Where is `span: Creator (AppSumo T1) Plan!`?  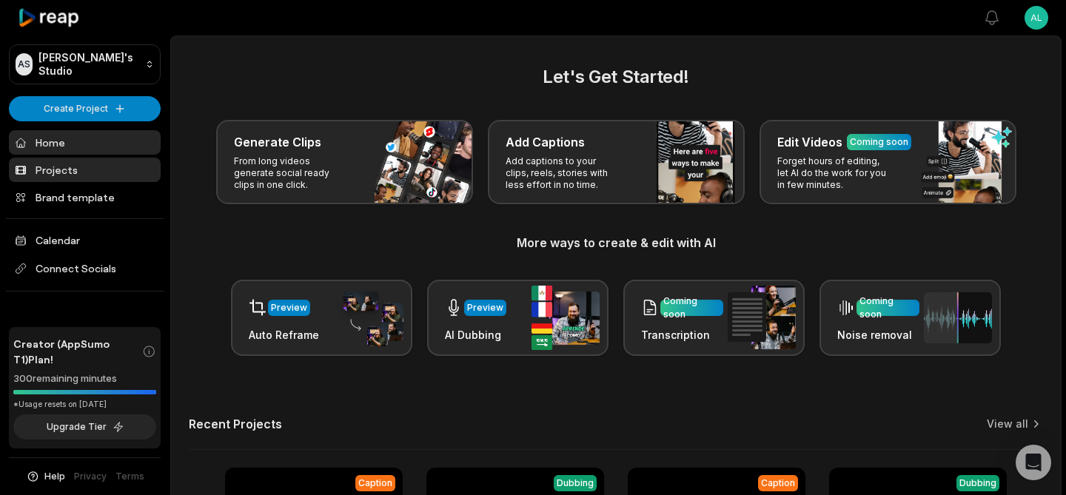 span: Creator (AppSumo T1) Plan! is located at coordinates (78, 352).